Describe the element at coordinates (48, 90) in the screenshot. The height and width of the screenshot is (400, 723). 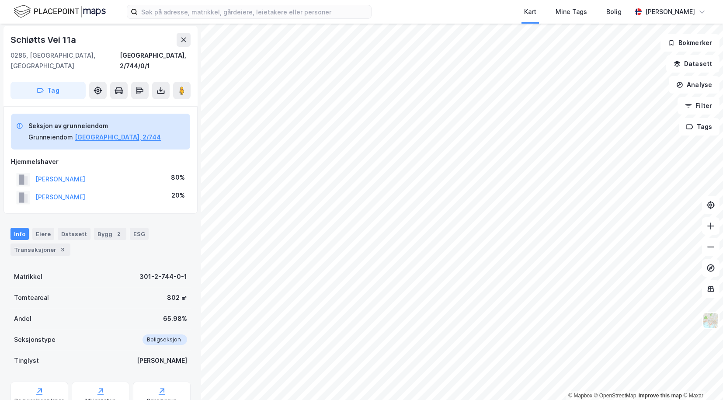
I see `button: Tag` at that location.